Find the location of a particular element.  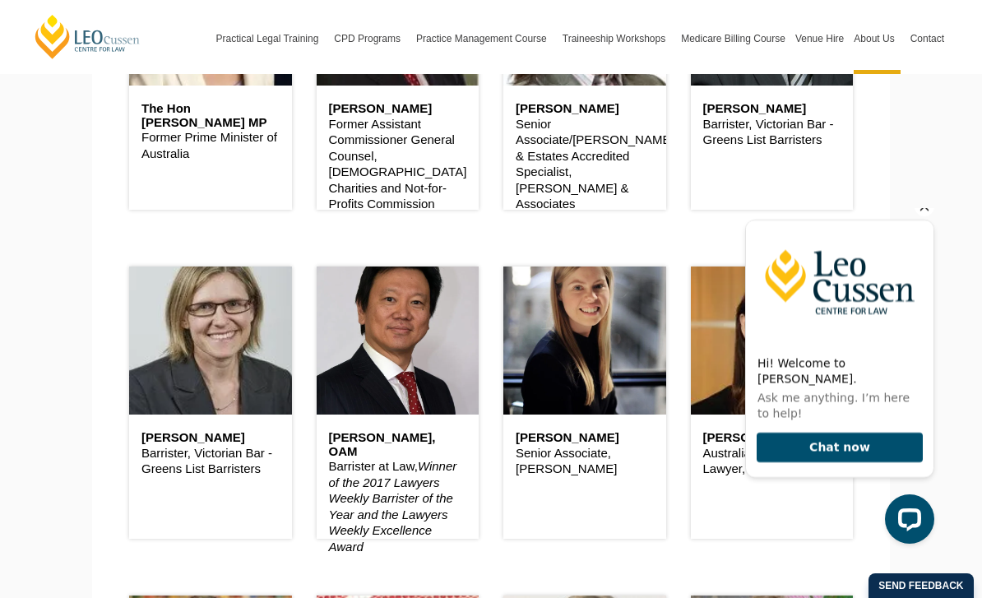

a: Traineeship Workshops is located at coordinates (617, 39).